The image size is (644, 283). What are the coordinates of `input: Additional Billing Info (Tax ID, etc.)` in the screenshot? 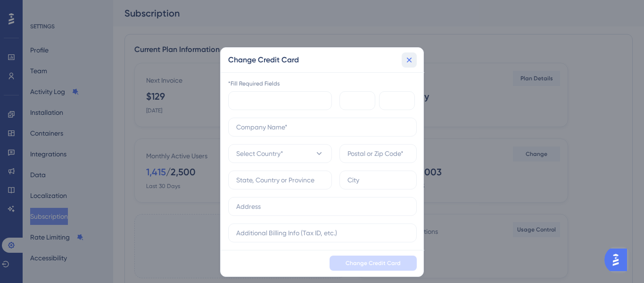 It's located at (323, 233).